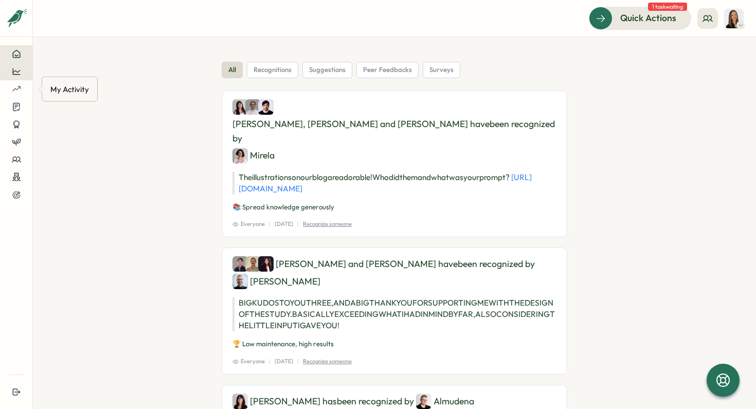 The image size is (756, 409). What do you see at coordinates (253, 107) in the screenshot?
I see `img: Amna Khattak` at bounding box center [253, 107].